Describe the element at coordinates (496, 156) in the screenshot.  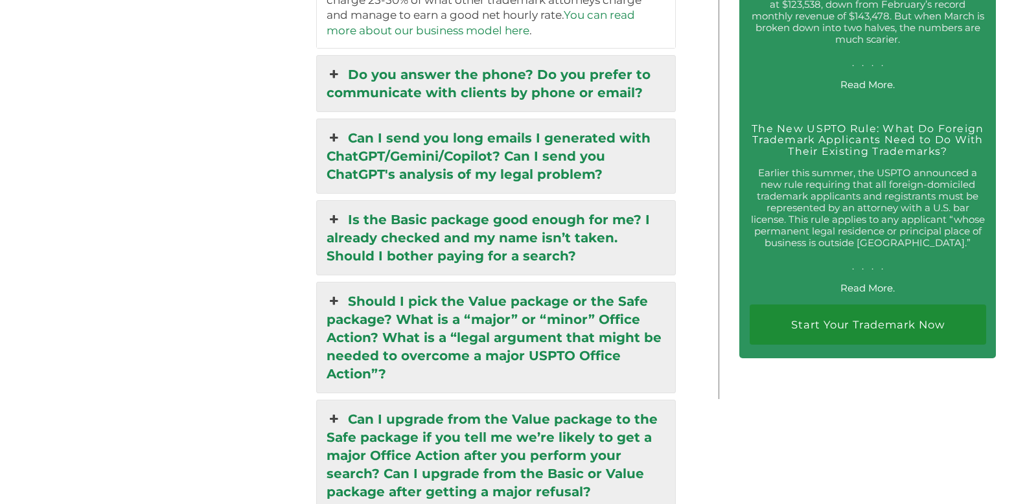
I see `a: Can I send you long emails I generated with ChatGPT/Gemini/Copilot? Can I send you ChatGPT's anal...` at that location.